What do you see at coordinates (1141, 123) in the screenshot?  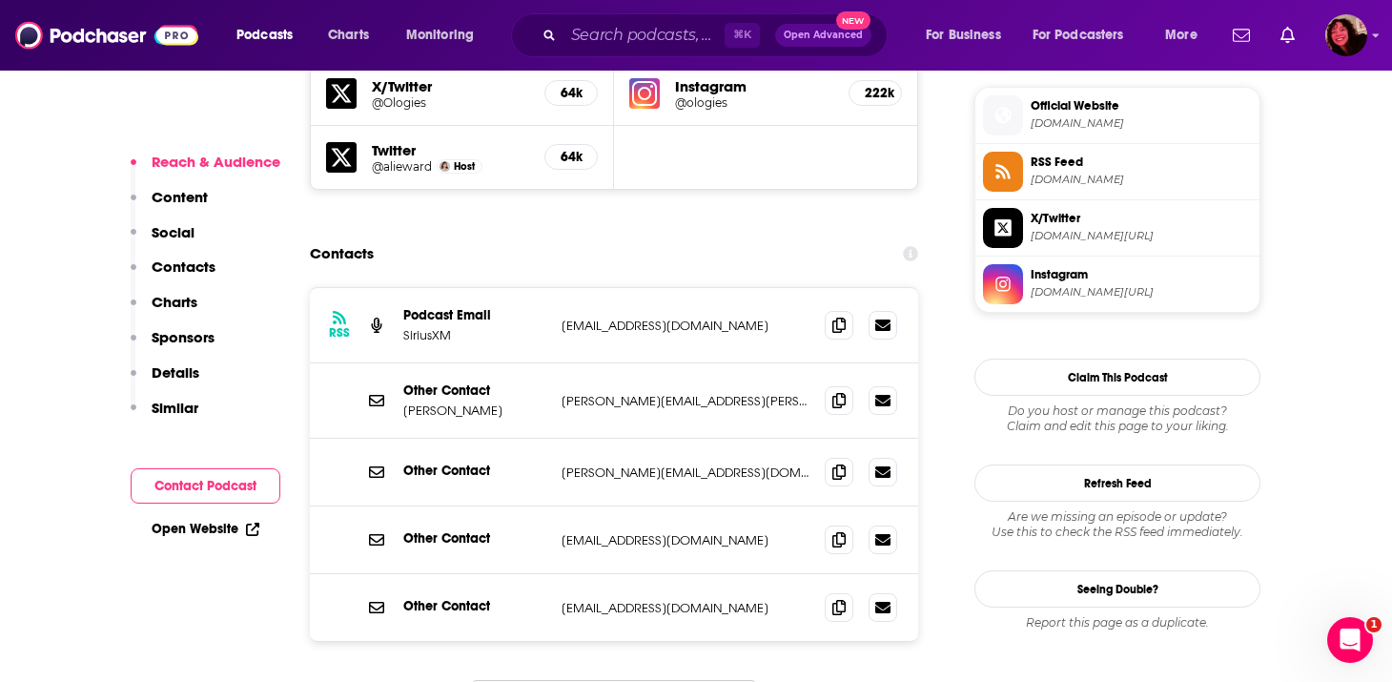 I see `span: siriusxm.com` at bounding box center [1141, 123].